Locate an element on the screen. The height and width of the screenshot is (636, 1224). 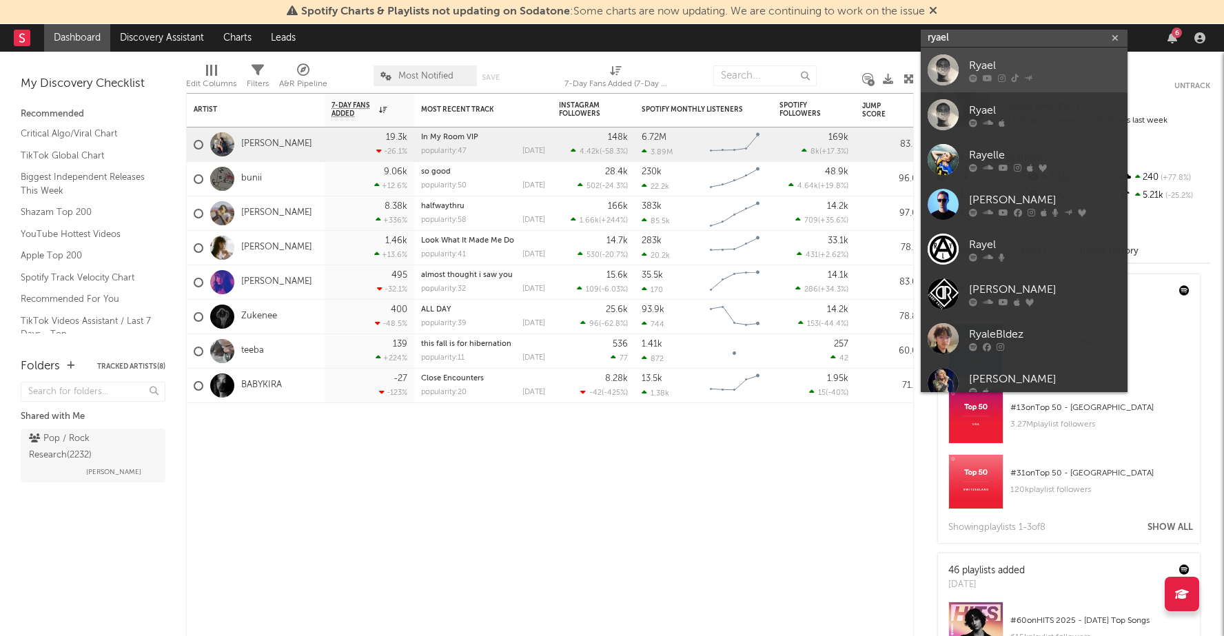
span: +17.3 % is located at coordinates (834, 152).